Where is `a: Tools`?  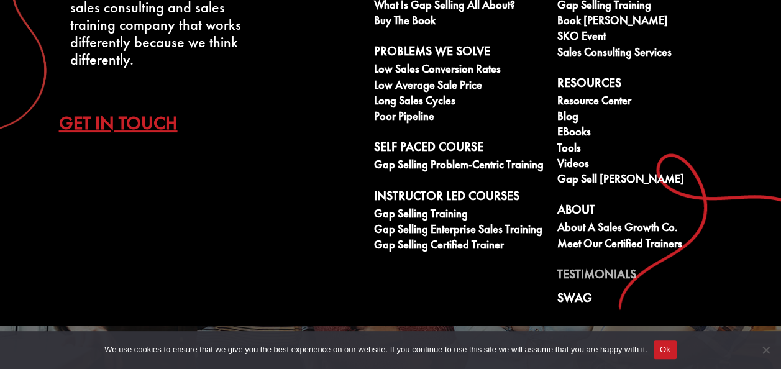
a: Tools is located at coordinates (642, 149).